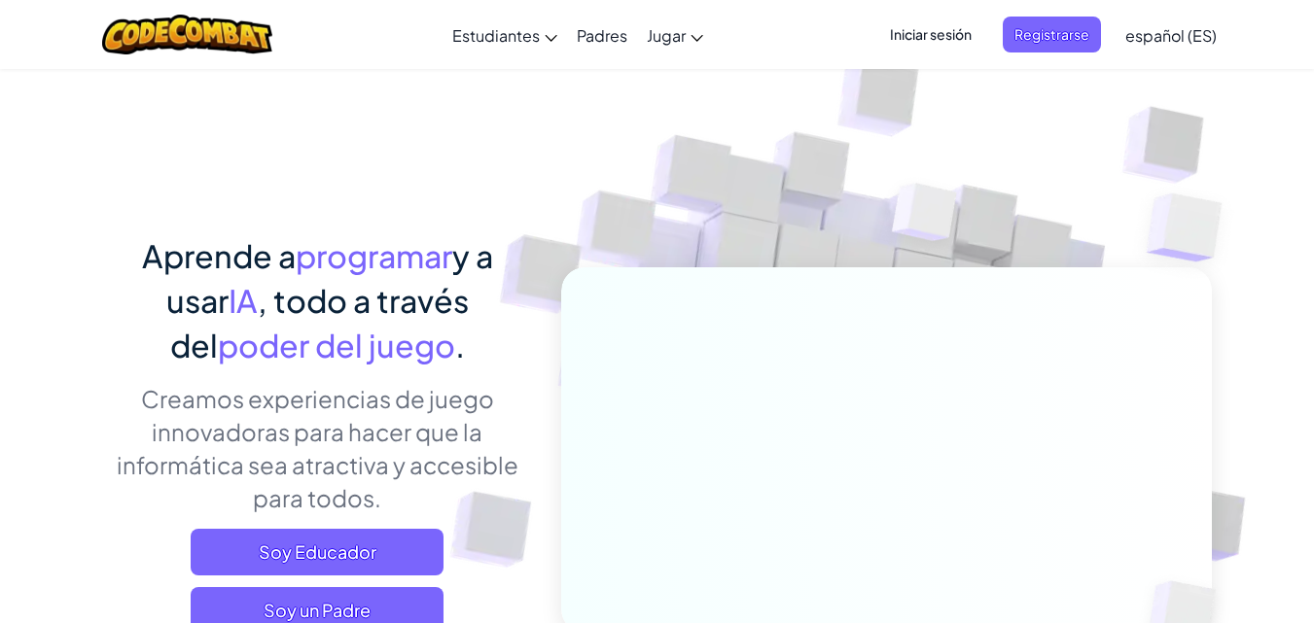 The width and height of the screenshot is (1314, 623). I want to click on span: Estudiantes, so click(496, 35).